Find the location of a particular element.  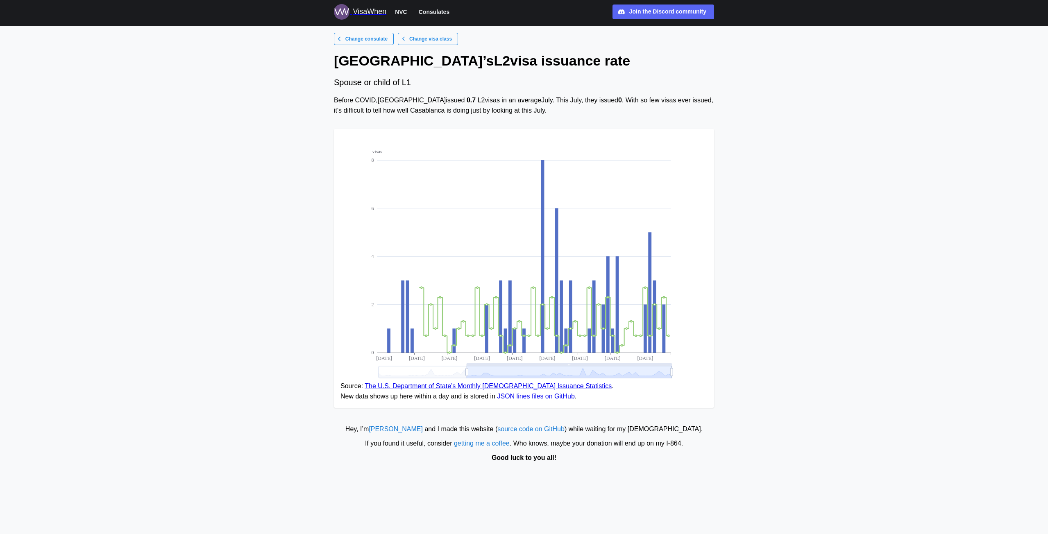

span: NVC is located at coordinates (401, 12).